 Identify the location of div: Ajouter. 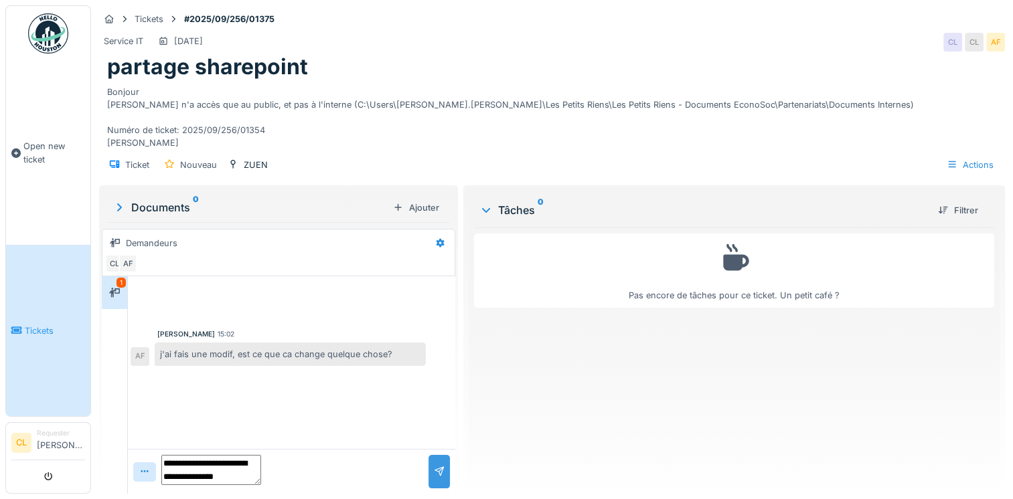
(416, 207).